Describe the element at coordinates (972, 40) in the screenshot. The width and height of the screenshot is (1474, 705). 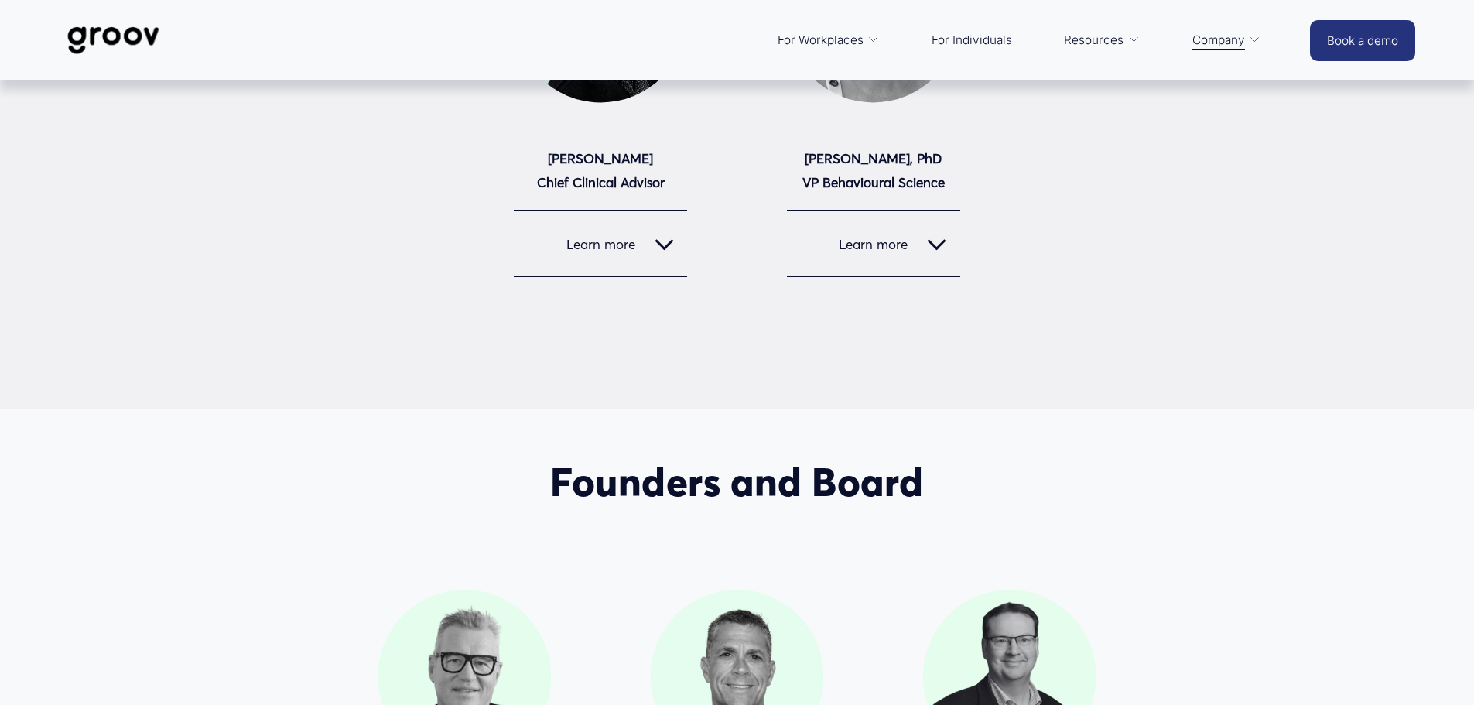
I see `a: For Individuals` at that location.